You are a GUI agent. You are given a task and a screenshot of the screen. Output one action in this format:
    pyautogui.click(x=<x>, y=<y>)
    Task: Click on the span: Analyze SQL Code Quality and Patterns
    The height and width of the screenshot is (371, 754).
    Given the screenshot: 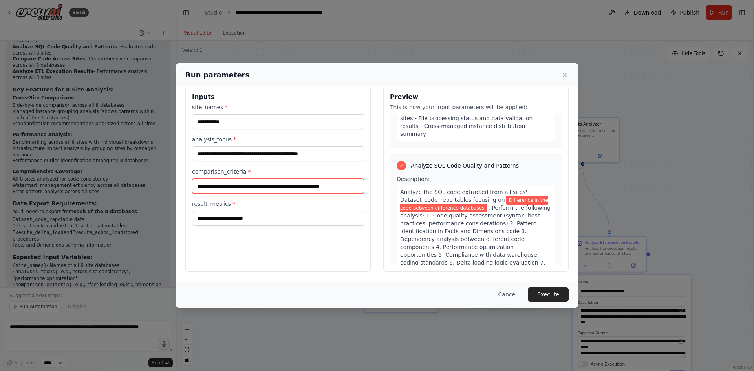 What is the action you would take?
    pyautogui.click(x=465, y=166)
    